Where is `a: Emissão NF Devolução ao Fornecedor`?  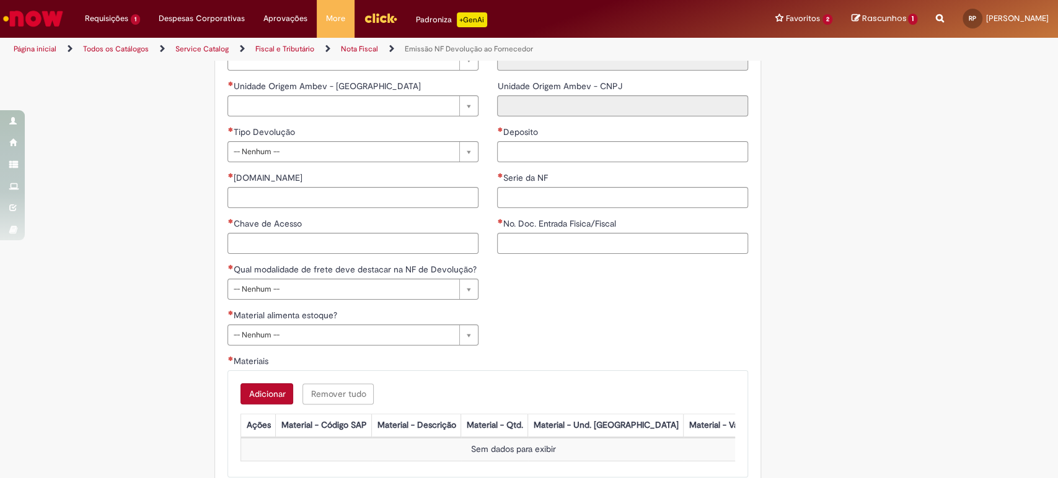
a: Emissão NF Devolução ao Fornecedor is located at coordinates (468, 49).